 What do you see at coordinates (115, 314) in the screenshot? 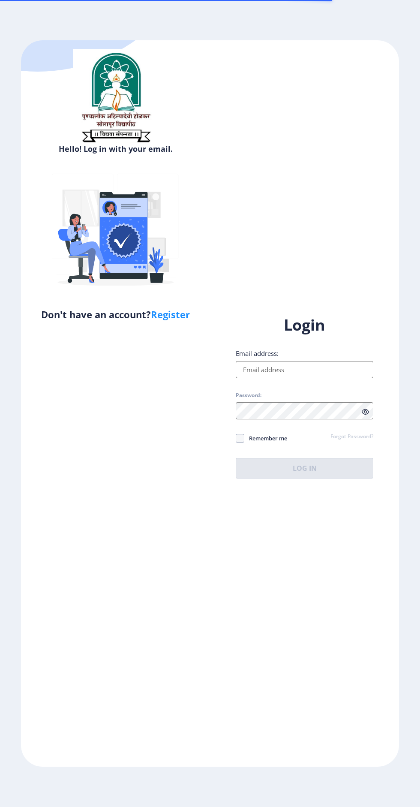
I see `h5: Don't have an account?` at bounding box center [115, 314].